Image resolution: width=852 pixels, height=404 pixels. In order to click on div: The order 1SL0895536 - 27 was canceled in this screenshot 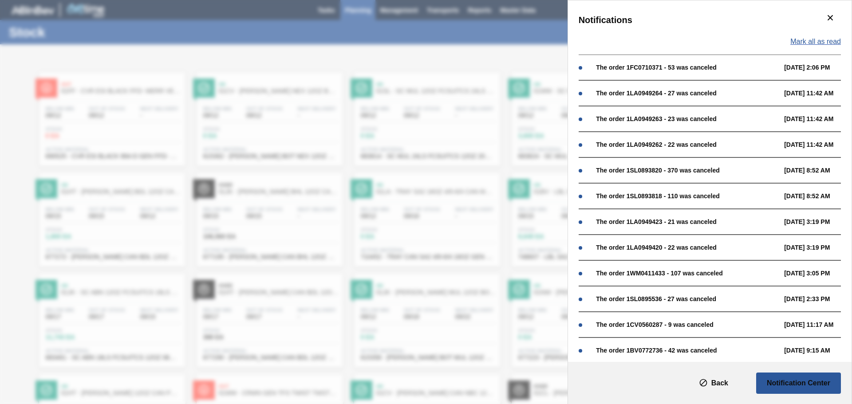, I will do `click(688, 299)`.